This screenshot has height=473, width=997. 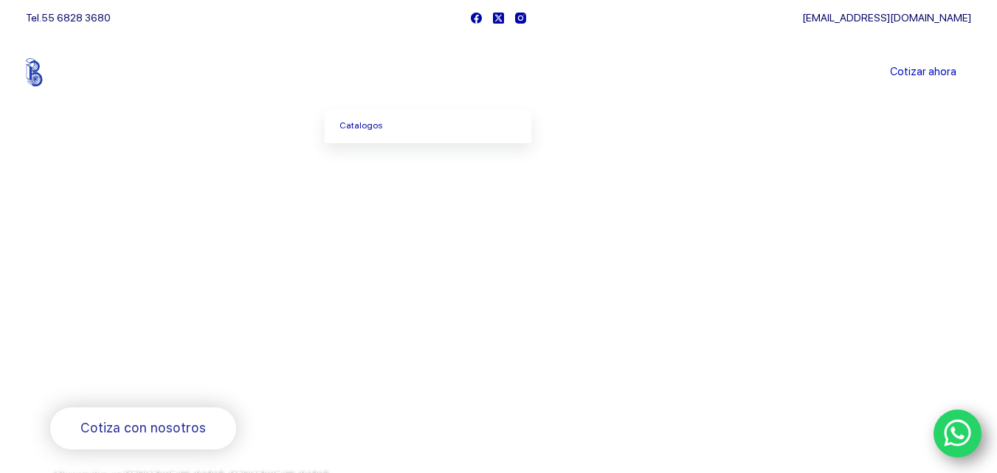 I want to click on span: Cotiza con nosotros, so click(x=143, y=428).